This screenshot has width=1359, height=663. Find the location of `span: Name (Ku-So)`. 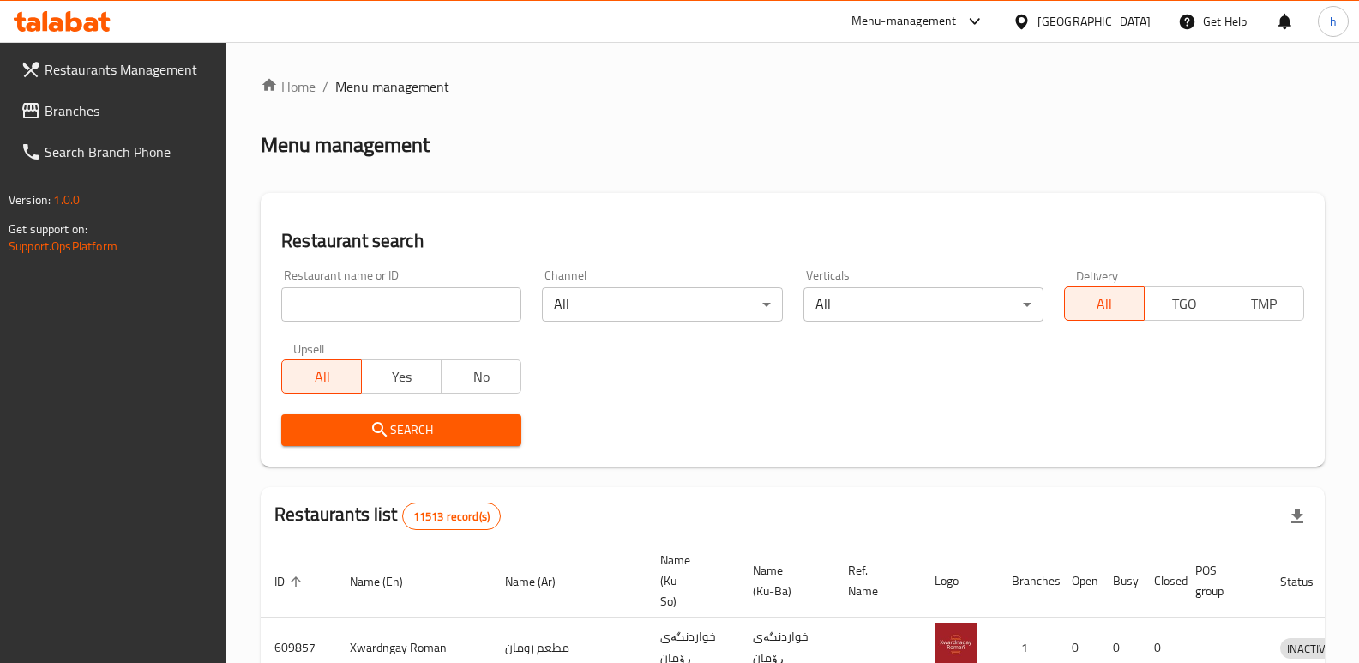

span: Name (Ku-So) is located at coordinates (689, 580).